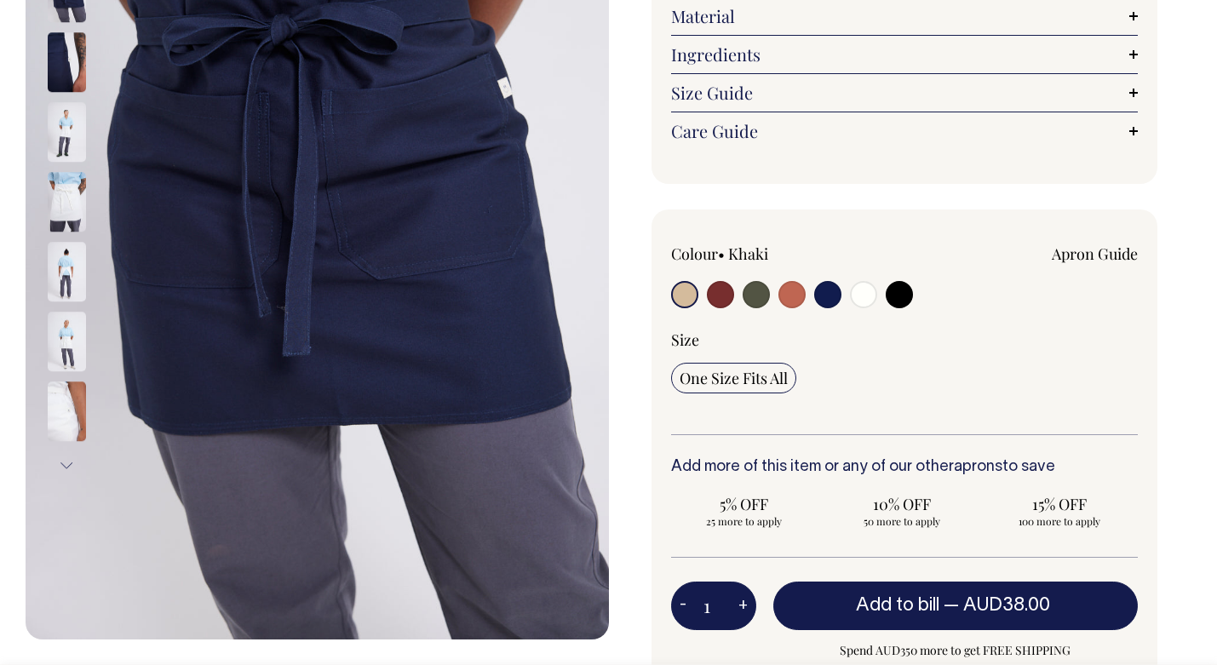  I want to click on span: 25 more to apply, so click(745, 521).